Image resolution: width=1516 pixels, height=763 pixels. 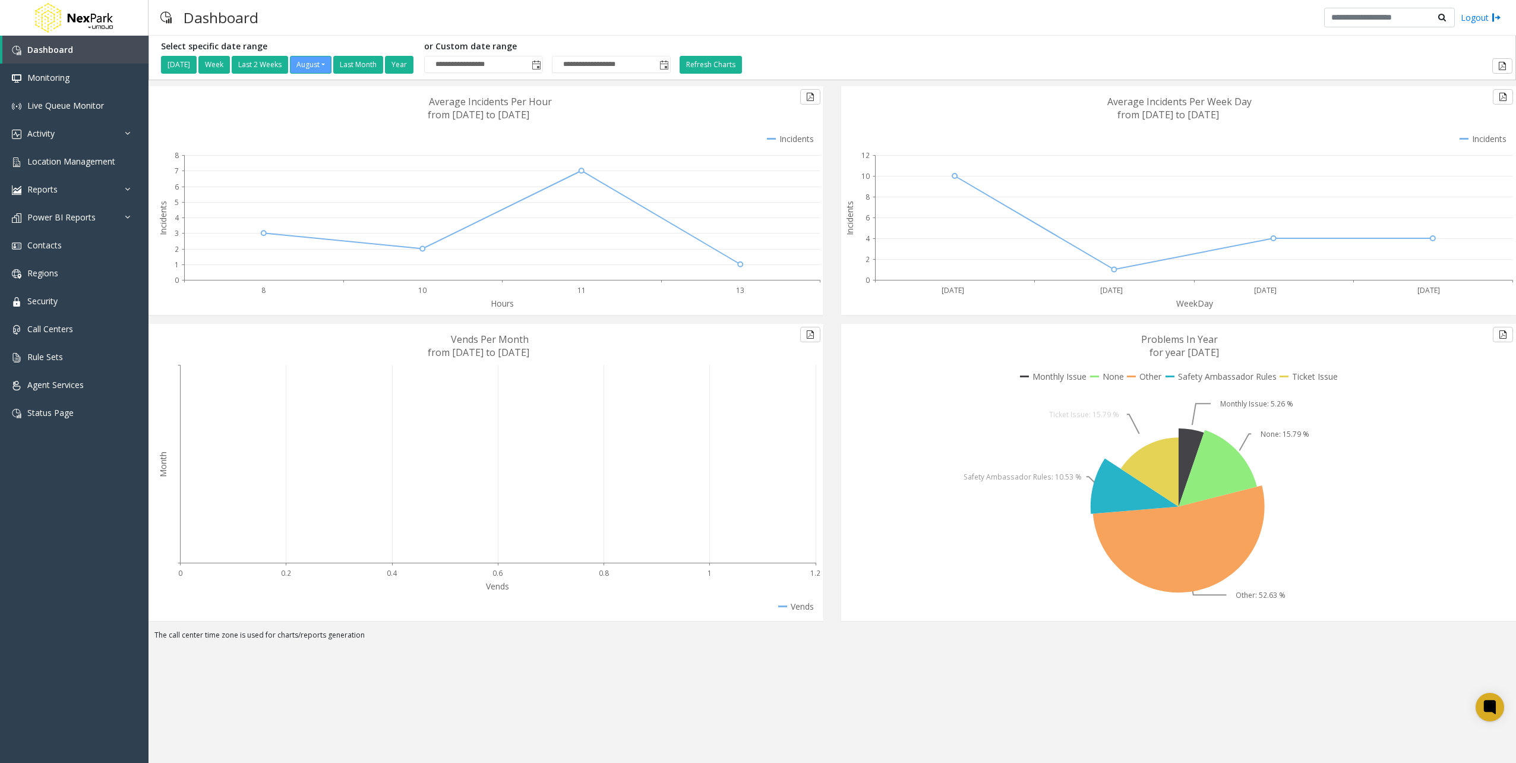 I want to click on span: Security, so click(x=42, y=300).